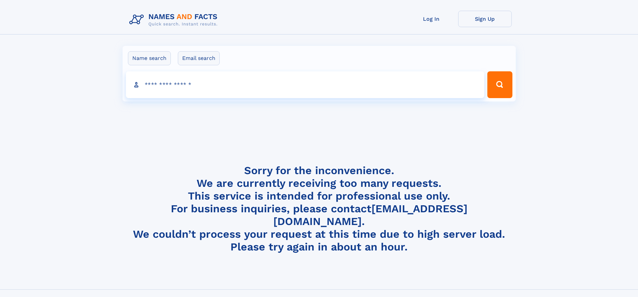  Describe the element at coordinates (485, 19) in the screenshot. I see `a: Sign Up` at that location.